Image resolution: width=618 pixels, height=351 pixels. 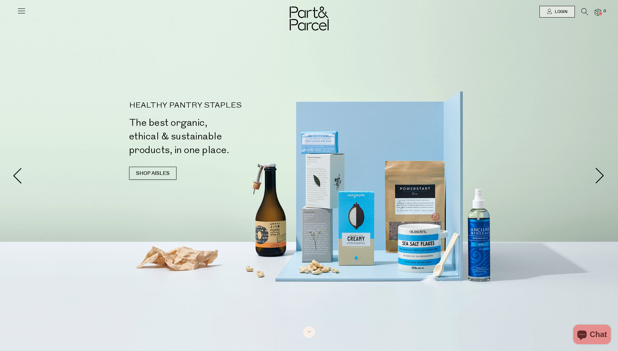 What do you see at coordinates (557, 12) in the screenshot?
I see `a: Login` at bounding box center [557, 12].